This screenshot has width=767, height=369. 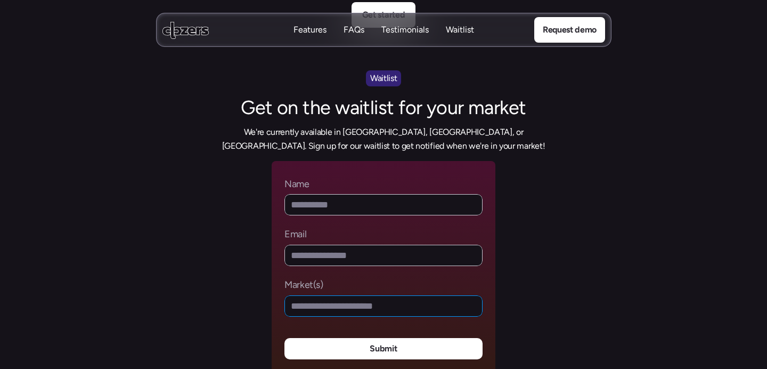 What do you see at coordinates (405, 30) in the screenshot?
I see `a: TestimonialsTestimonials` at bounding box center [405, 30].